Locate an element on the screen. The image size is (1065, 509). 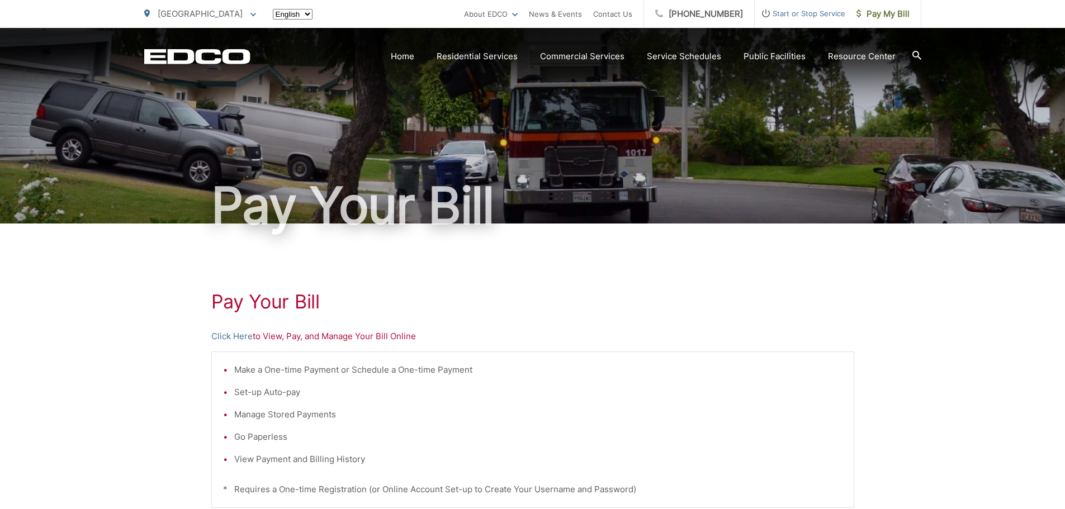
li: Go Paperless is located at coordinates (538, 437).